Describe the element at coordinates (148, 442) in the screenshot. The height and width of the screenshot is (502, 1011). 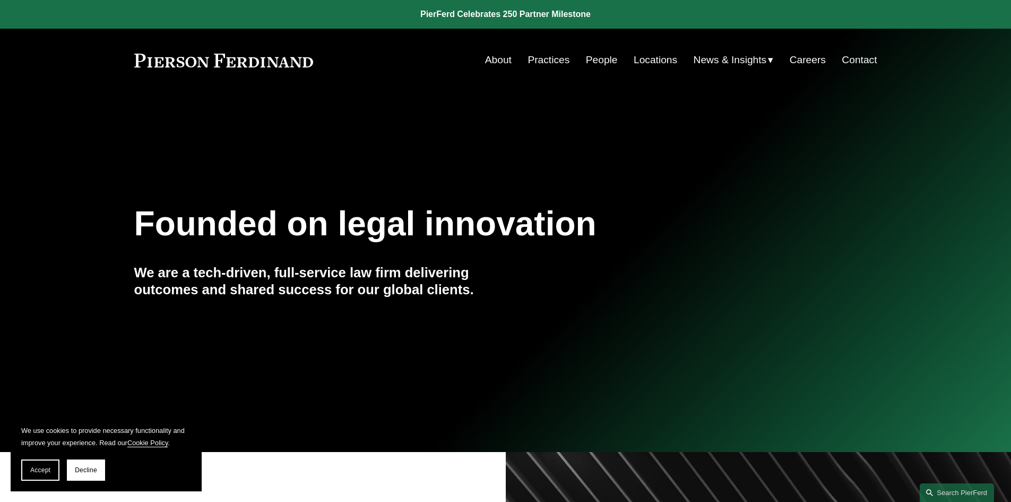
I see `a: Cookie Policy` at that location.